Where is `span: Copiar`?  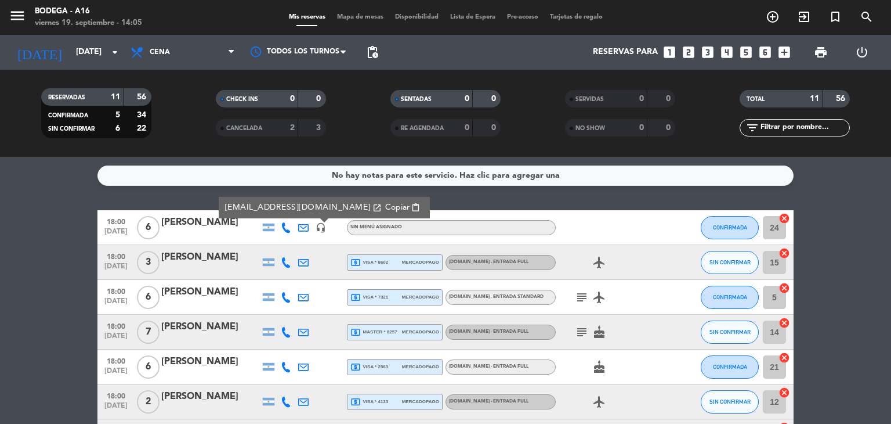 span: Copiar is located at coordinates (398, 207).